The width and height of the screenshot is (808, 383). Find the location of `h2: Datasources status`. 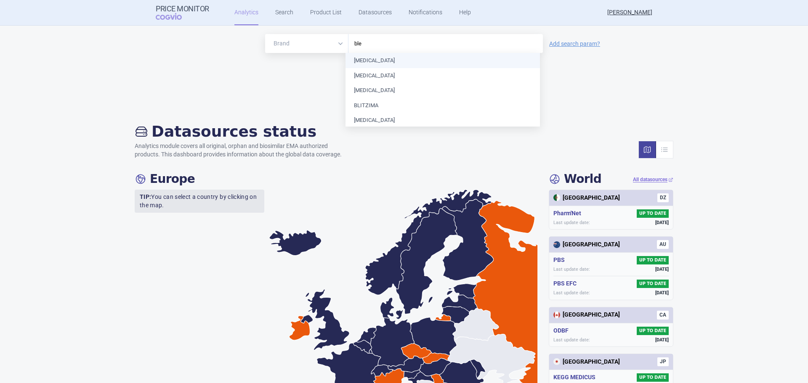

h2: Datasources status is located at coordinates (242, 131).